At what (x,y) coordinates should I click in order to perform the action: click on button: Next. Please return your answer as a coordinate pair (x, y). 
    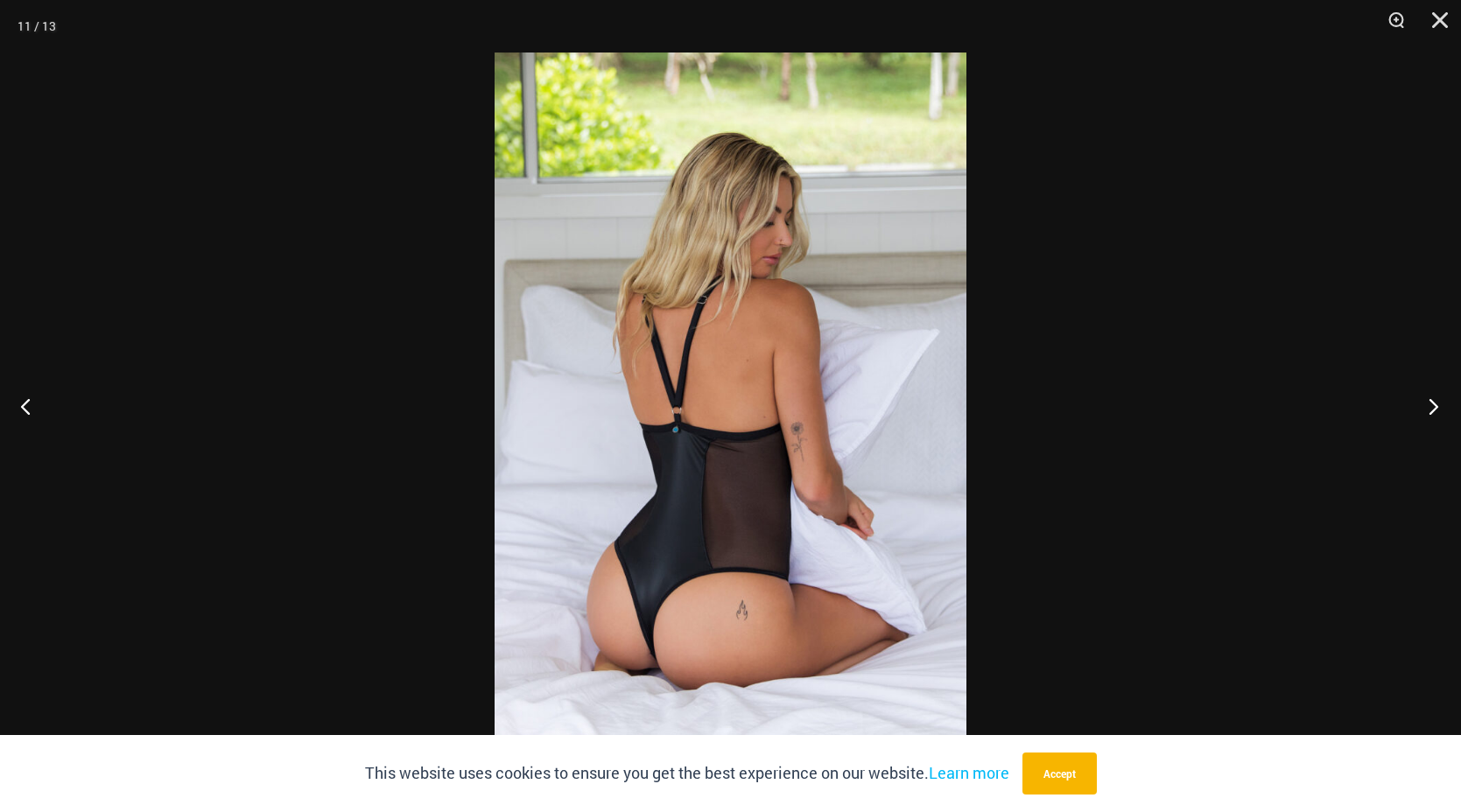
    Looking at the image, I should click on (1428, 406).